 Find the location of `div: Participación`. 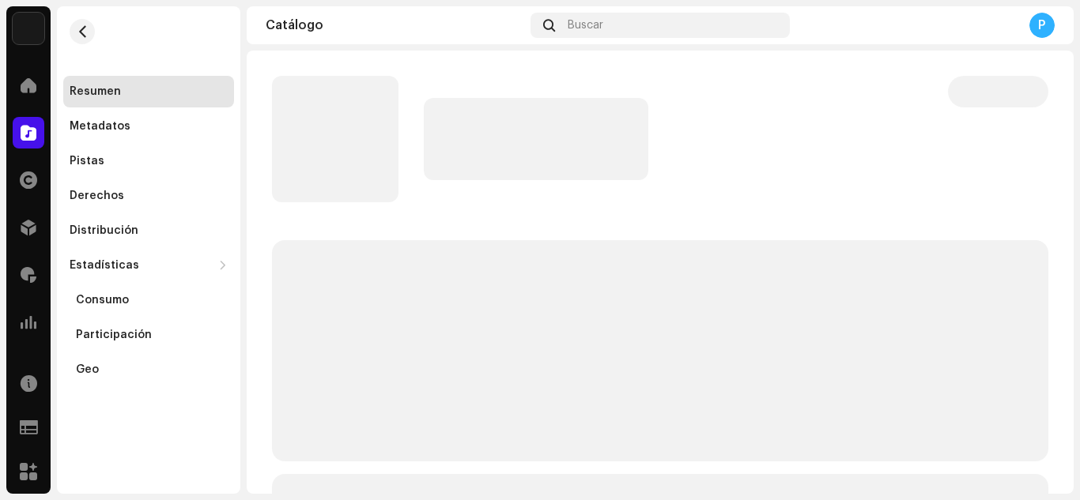

div: Participación is located at coordinates (114, 335).